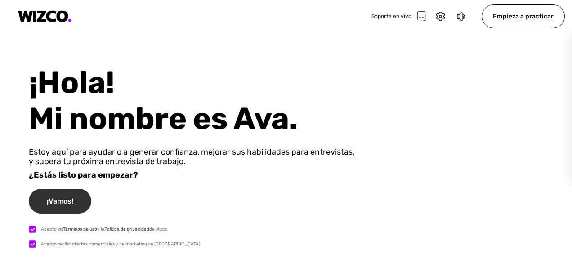  I want to click on font: Soporte en vivo, so click(391, 16).